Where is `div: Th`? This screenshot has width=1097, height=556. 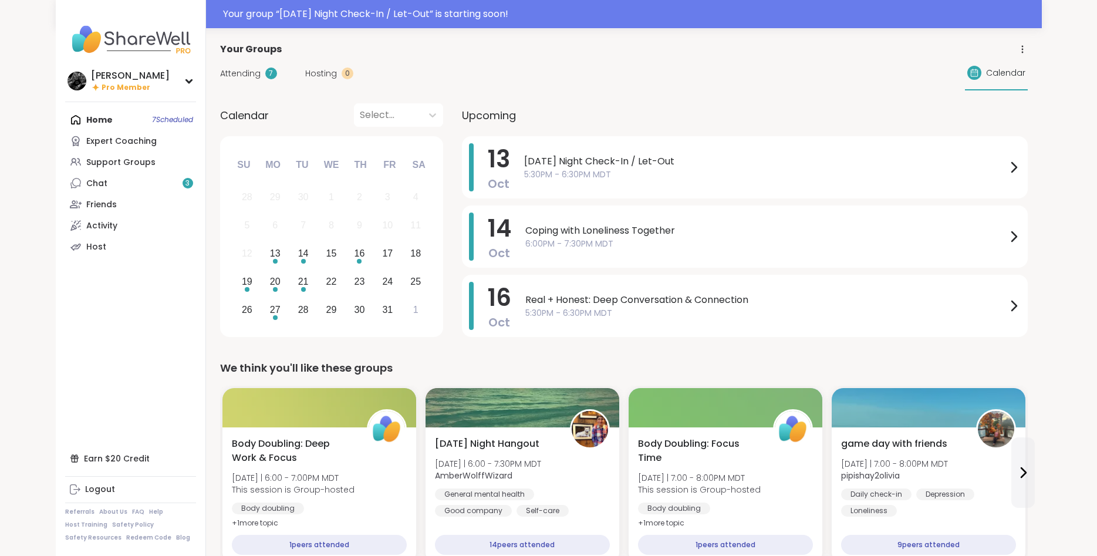 div: Th is located at coordinates (360, 165).